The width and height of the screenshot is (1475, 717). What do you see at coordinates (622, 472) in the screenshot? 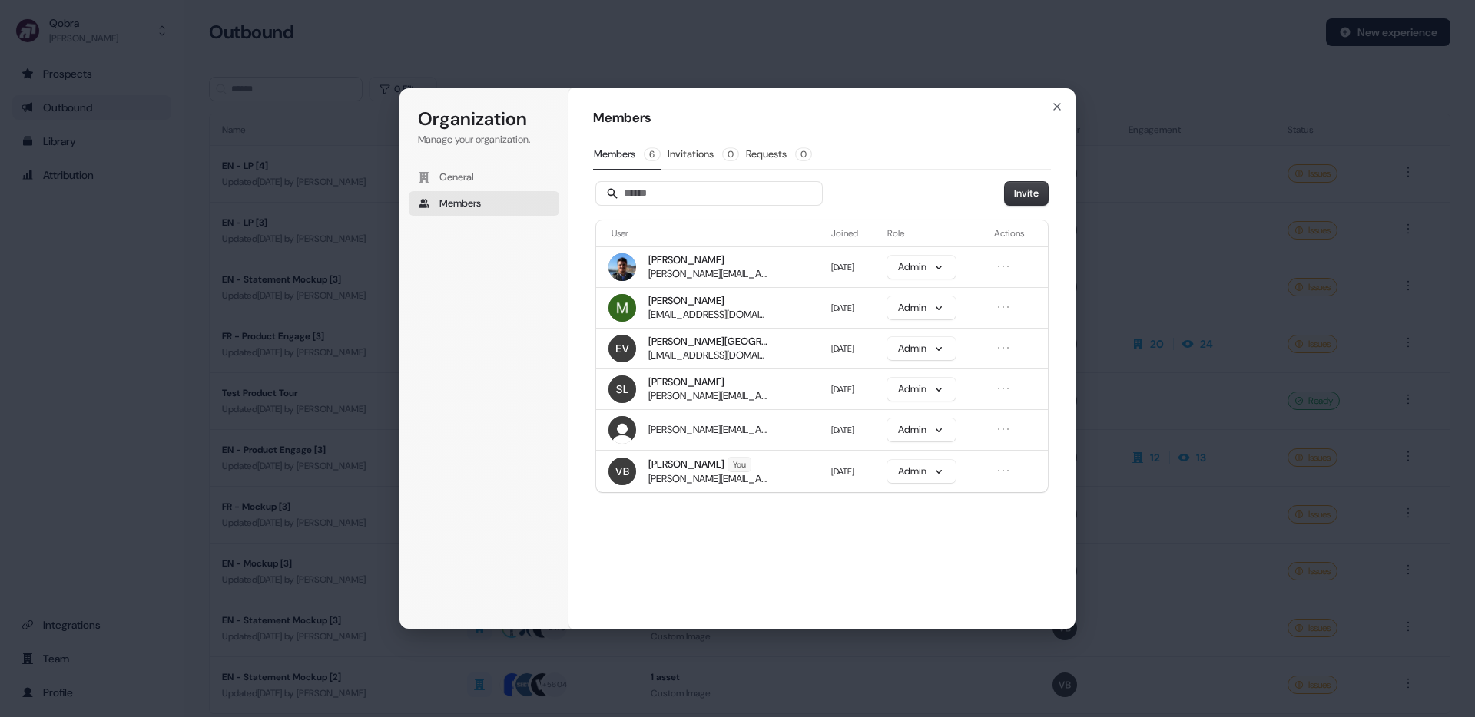
I see `img: Vincent Bonjean` at bounding box center [622, 472].